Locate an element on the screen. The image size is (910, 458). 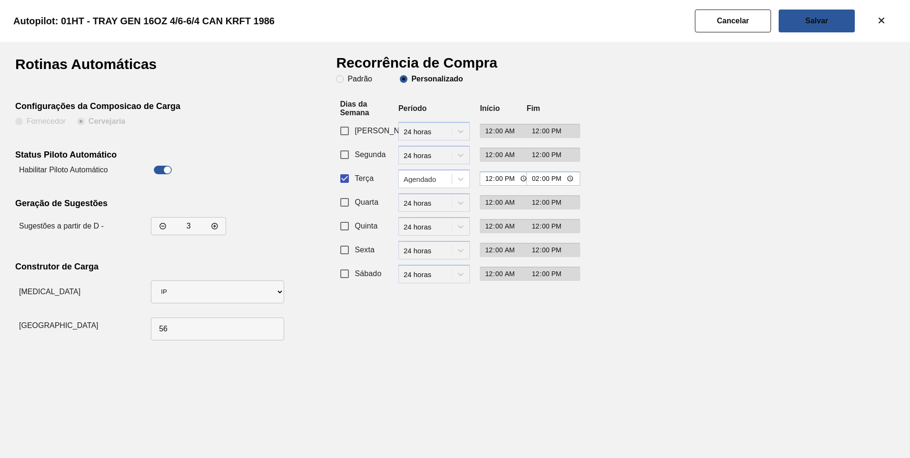
div: Geração de Sugestões is located at coordinates (147, 205).